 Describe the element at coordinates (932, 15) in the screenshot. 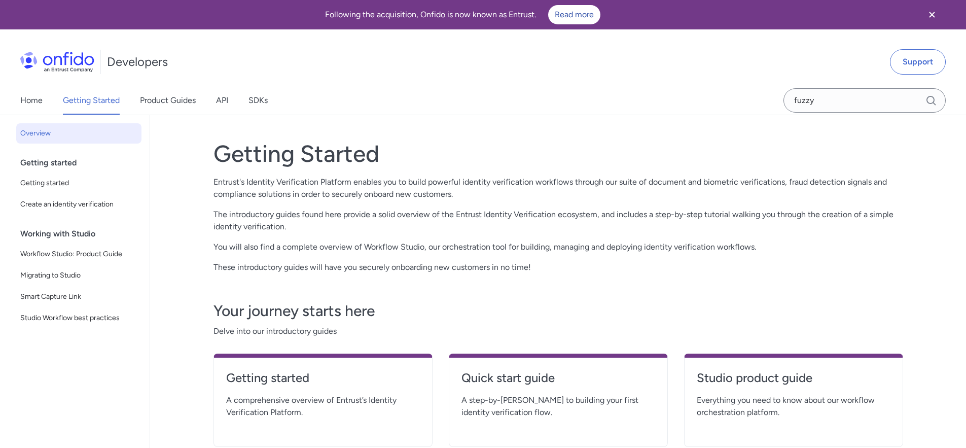

I see `button: Close banner` at that location.